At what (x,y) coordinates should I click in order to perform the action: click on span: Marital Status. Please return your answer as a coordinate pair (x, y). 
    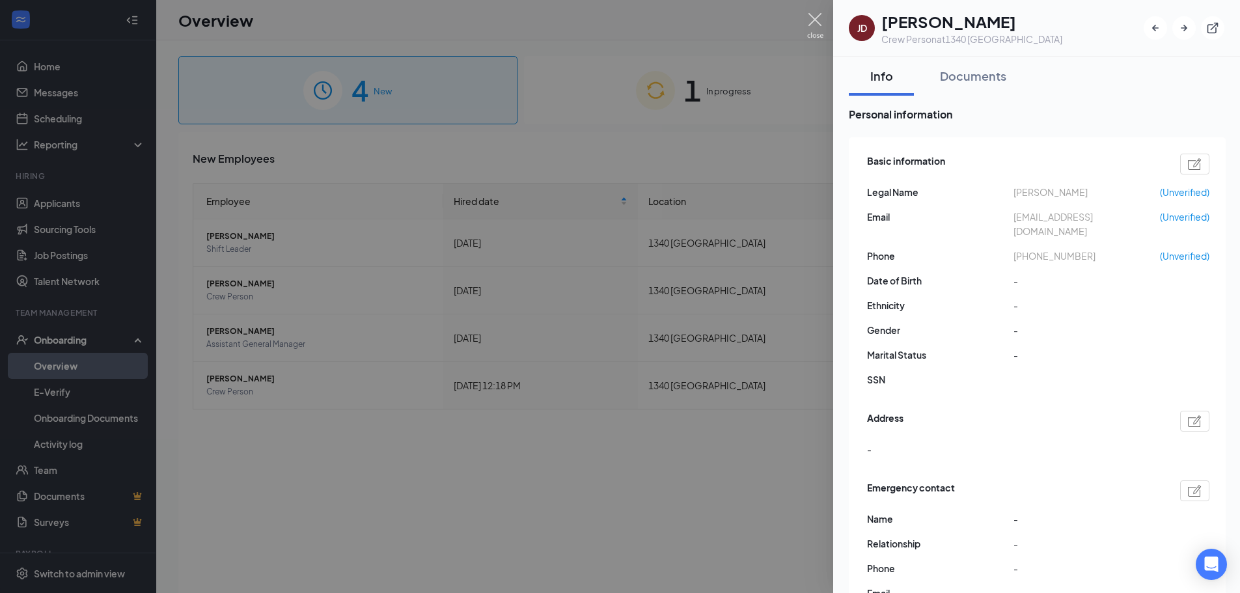
    Looking at the image, I should click on (940, 355).